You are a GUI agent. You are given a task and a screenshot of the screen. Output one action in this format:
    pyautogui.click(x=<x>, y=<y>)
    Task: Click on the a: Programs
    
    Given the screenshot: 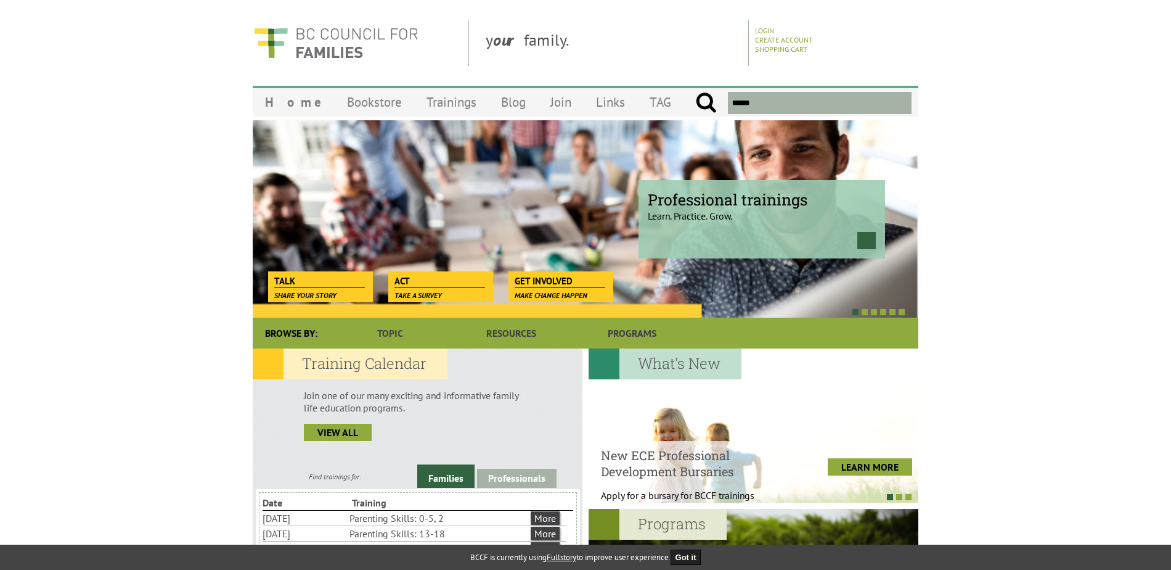 What is the action you would take?
    pyautogui.click(x=632, y=333)
    